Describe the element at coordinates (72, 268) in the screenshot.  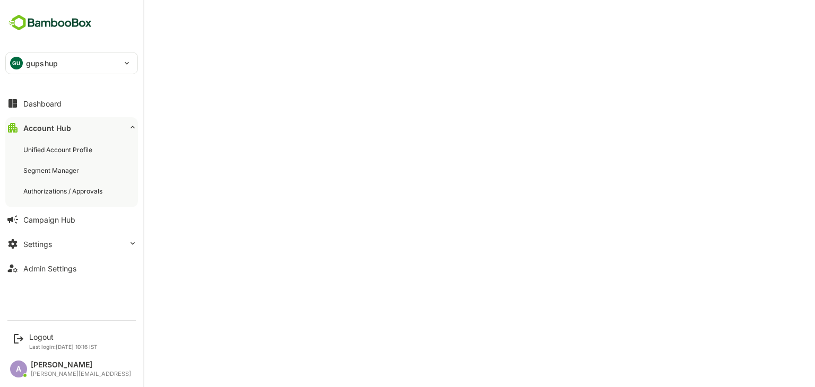
I see `button: Admin Settings` at that location.